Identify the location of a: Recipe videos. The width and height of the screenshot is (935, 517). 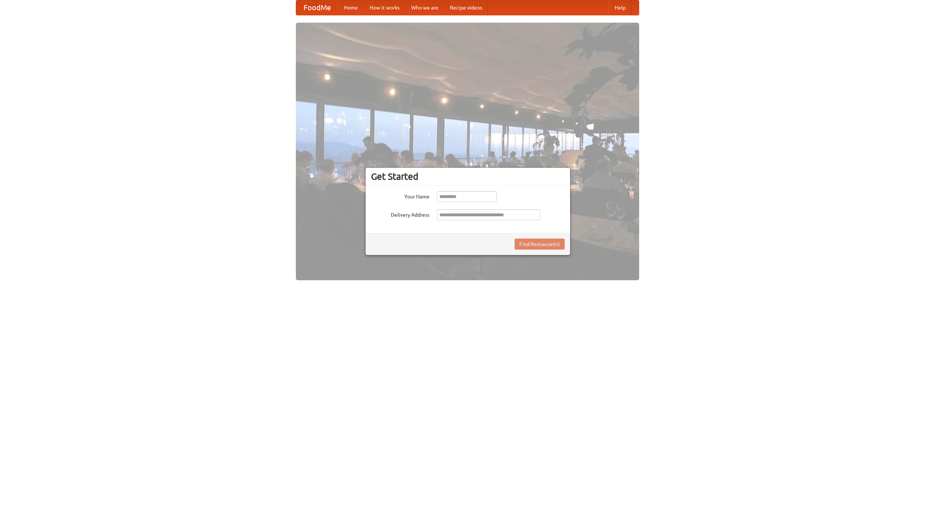
(466, 8).